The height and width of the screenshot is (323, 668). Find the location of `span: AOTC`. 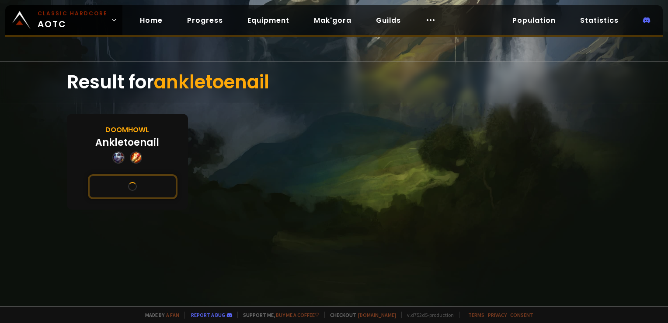

span: AOTC is located at coordinates (73, 20).